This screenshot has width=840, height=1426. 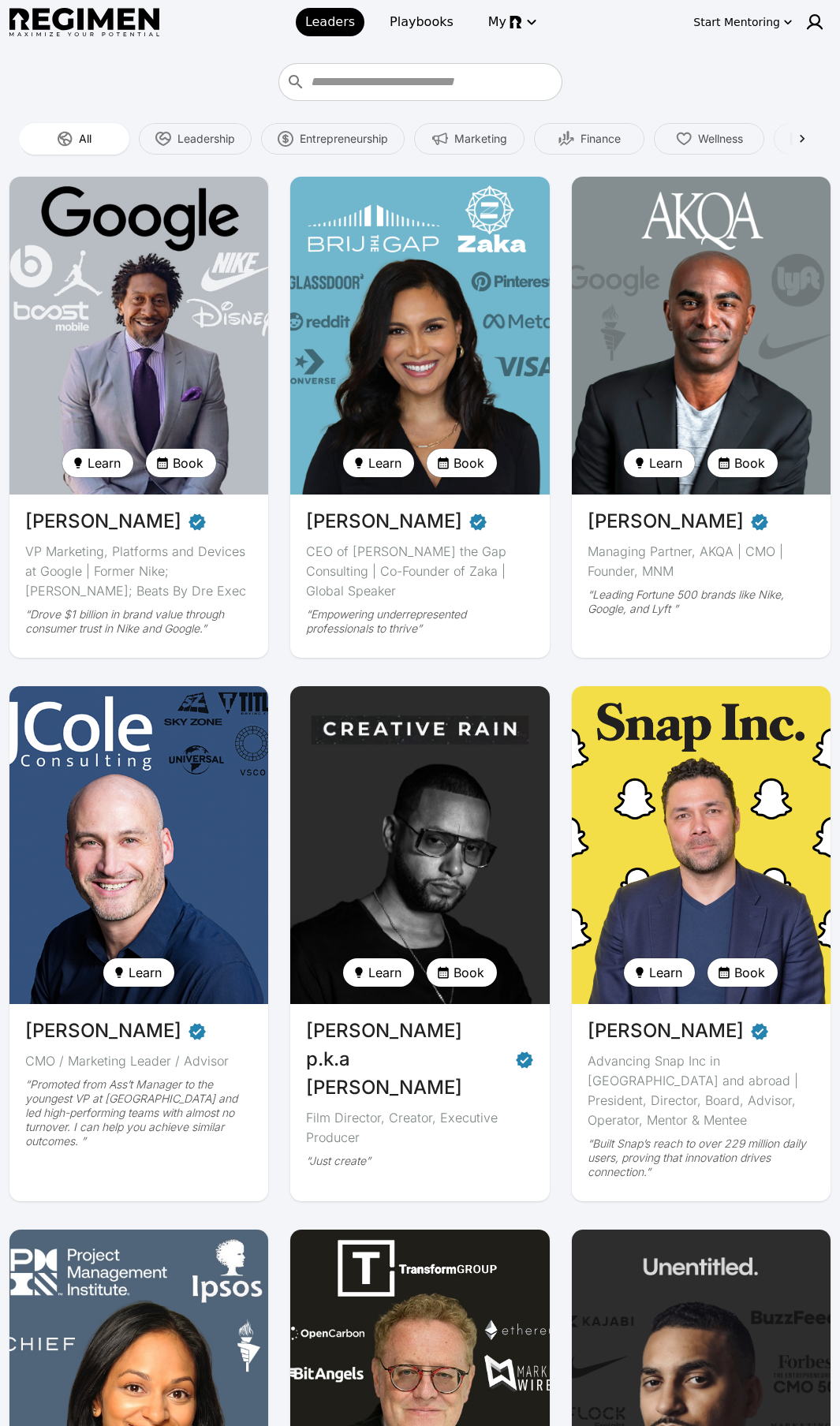 What do you see at coordinates (683, 139) in the screenshot?
I see `img: Wellness` at bounding box center [683, 139].